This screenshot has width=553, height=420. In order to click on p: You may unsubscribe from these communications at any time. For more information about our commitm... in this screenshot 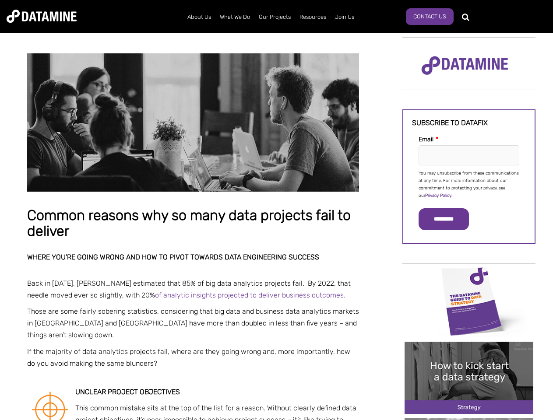, I will do `click(469, 185)`.